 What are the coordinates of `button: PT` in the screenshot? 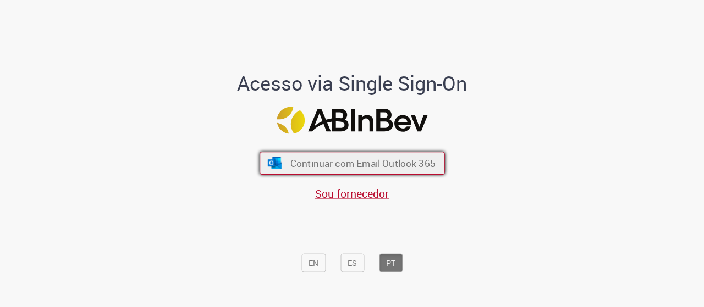 It's located at (391, 263).